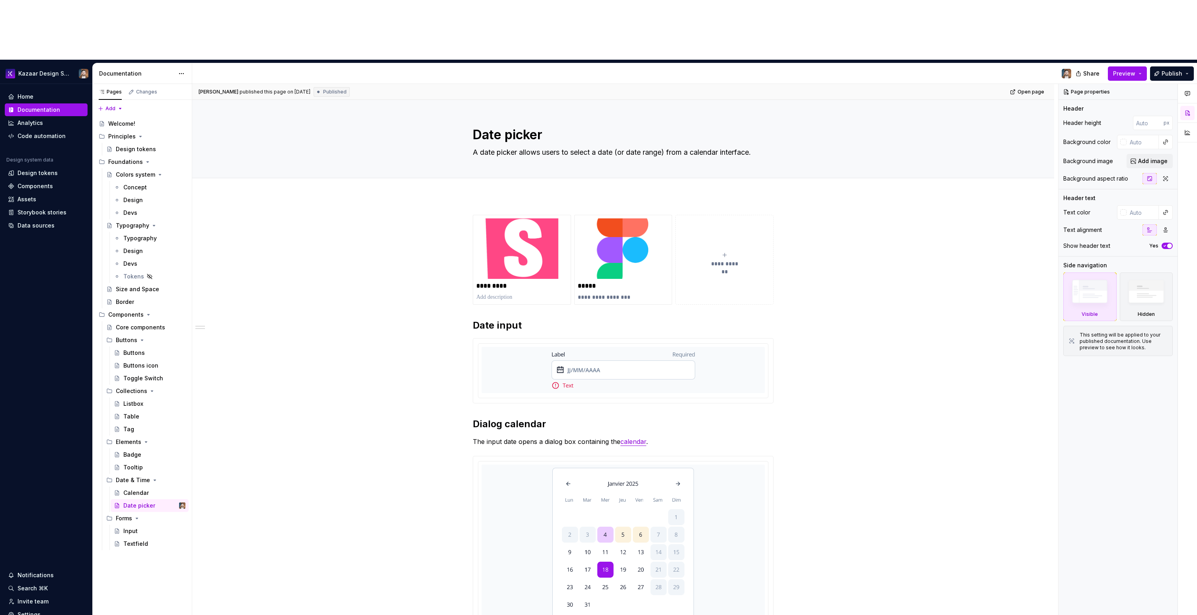 This screenshot has height=615, width=1197. Describe the element at coordinates (1082, 230) in the screenshot. I see `div: Text alignment` at that location.